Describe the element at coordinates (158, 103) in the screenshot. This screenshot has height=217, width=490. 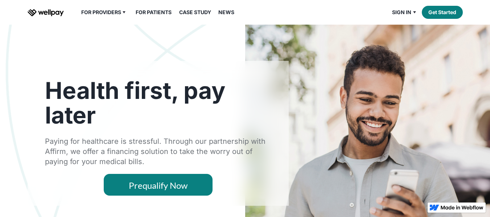
I see `h1: Health first, pay later` at that location.